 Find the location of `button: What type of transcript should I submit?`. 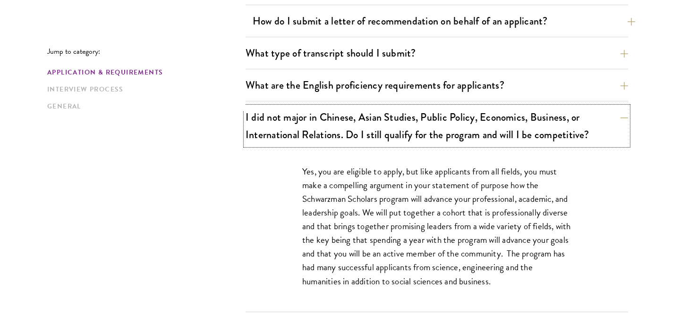

button: What type of transcript should I submit? is located at coordinates (437, 53).